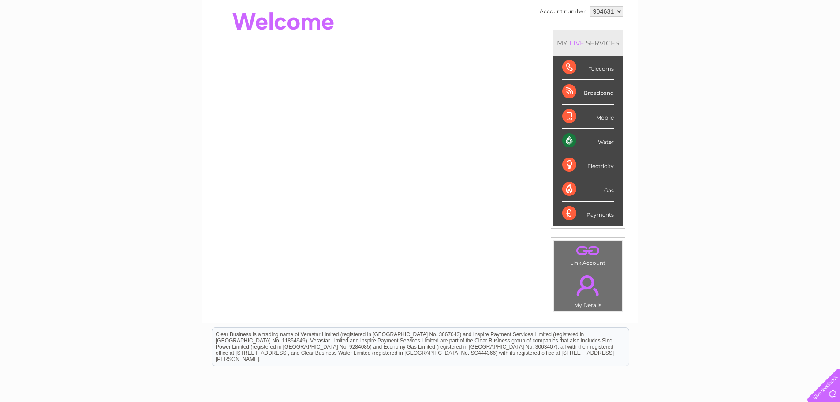 Image resolution: width=840 pixels, height=402 pixels. Describe the element at coordinates (588, 289) in the screenshot. I see `td: My Details` at that location.